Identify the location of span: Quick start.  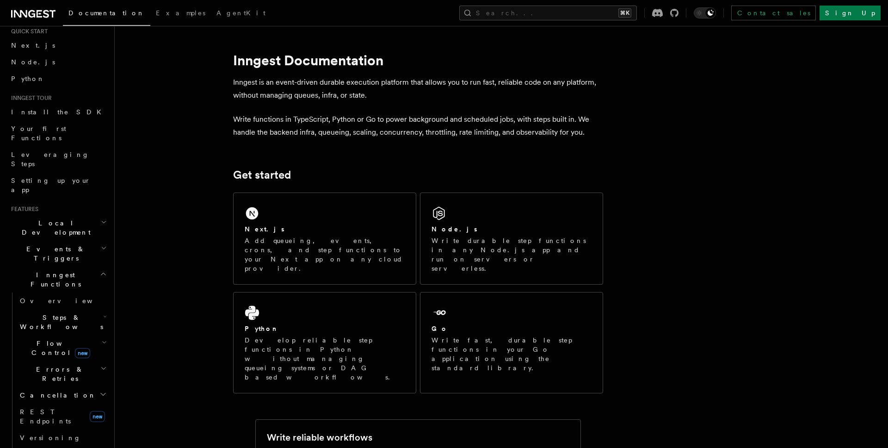
(27, 31).